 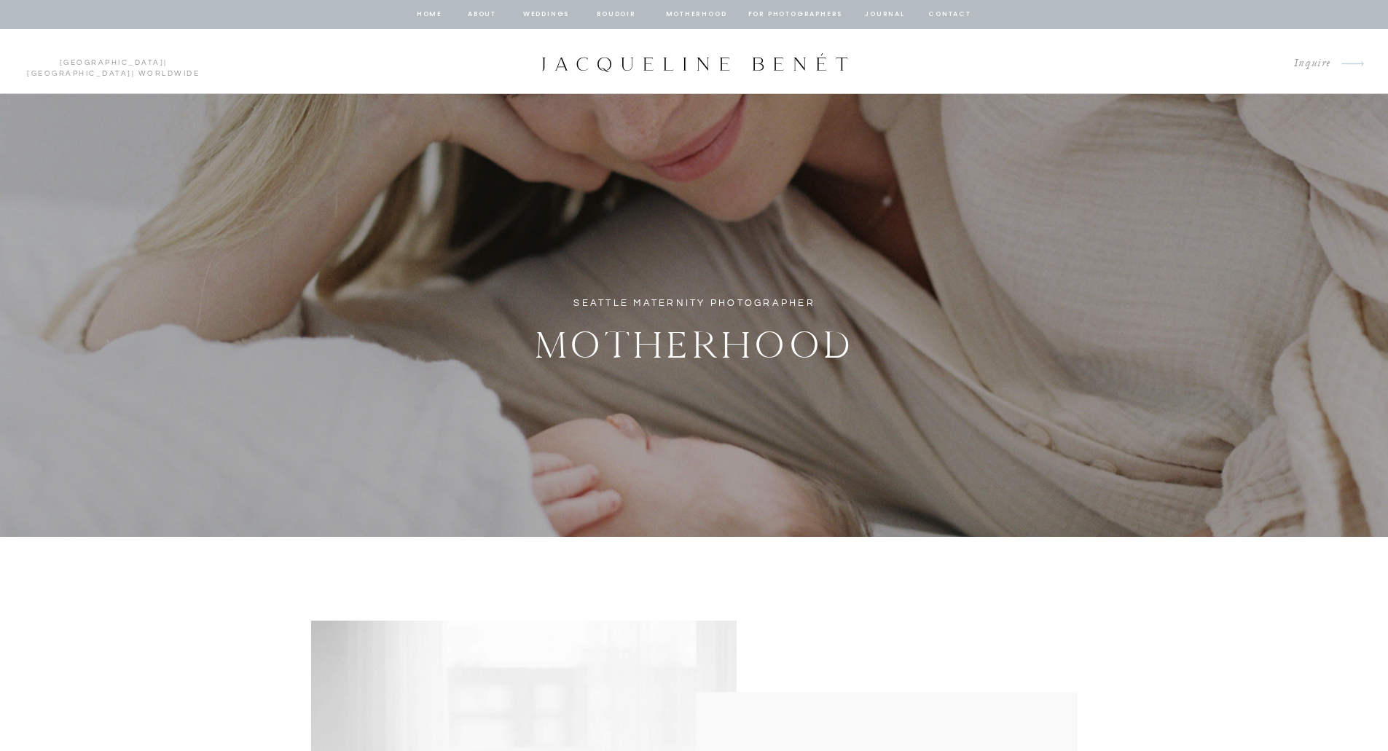 I want to click on nav: journal, so click(x=885, y=15).